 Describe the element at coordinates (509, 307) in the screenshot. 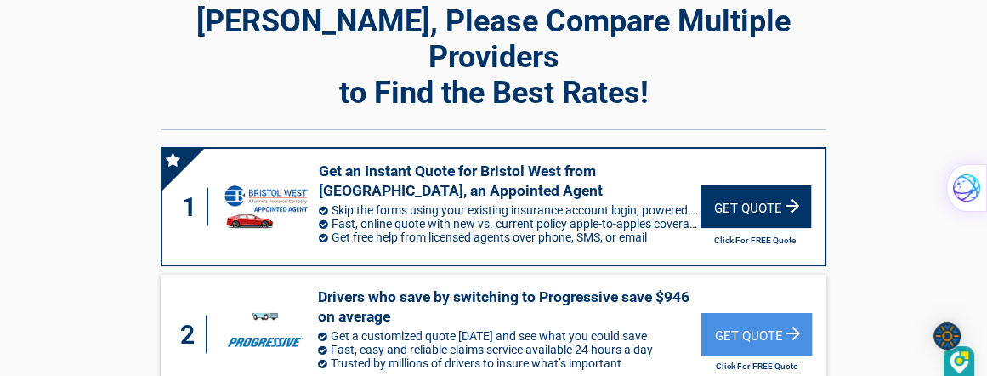

I see `h3: Drivers who save by switching to Progressive save $946 on average` at that location.